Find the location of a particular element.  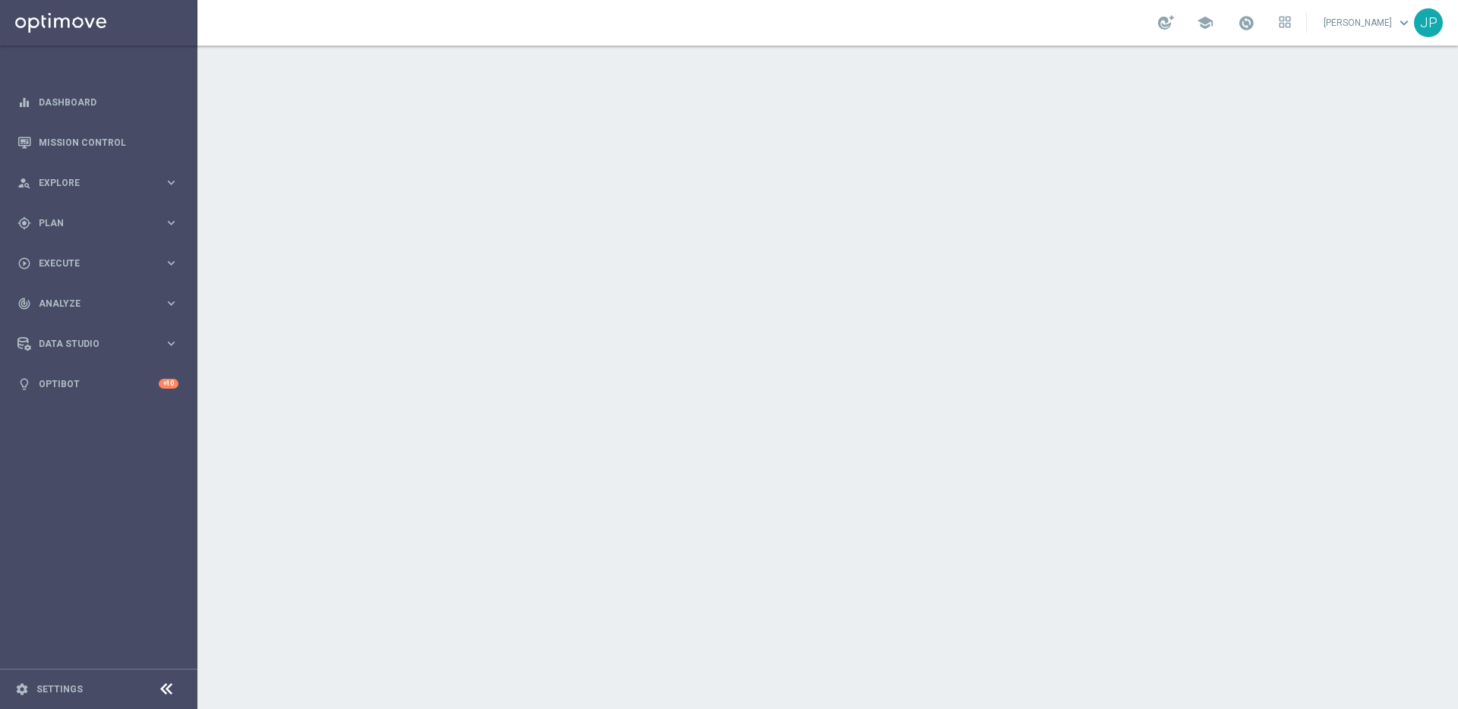

div: +10 is located at coordinates (169, 384).